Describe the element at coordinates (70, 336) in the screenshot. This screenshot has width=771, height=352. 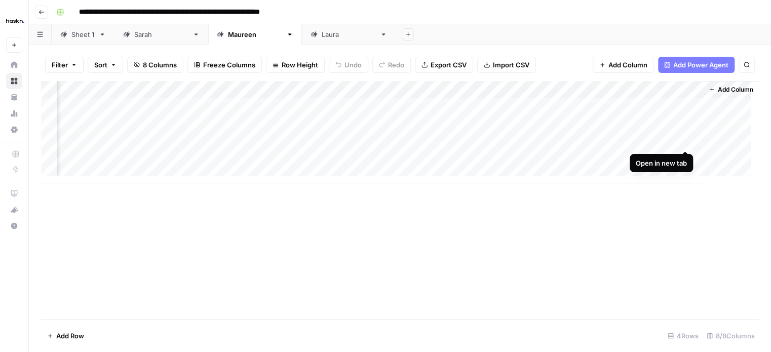
I see `span: Add Row` at that location.